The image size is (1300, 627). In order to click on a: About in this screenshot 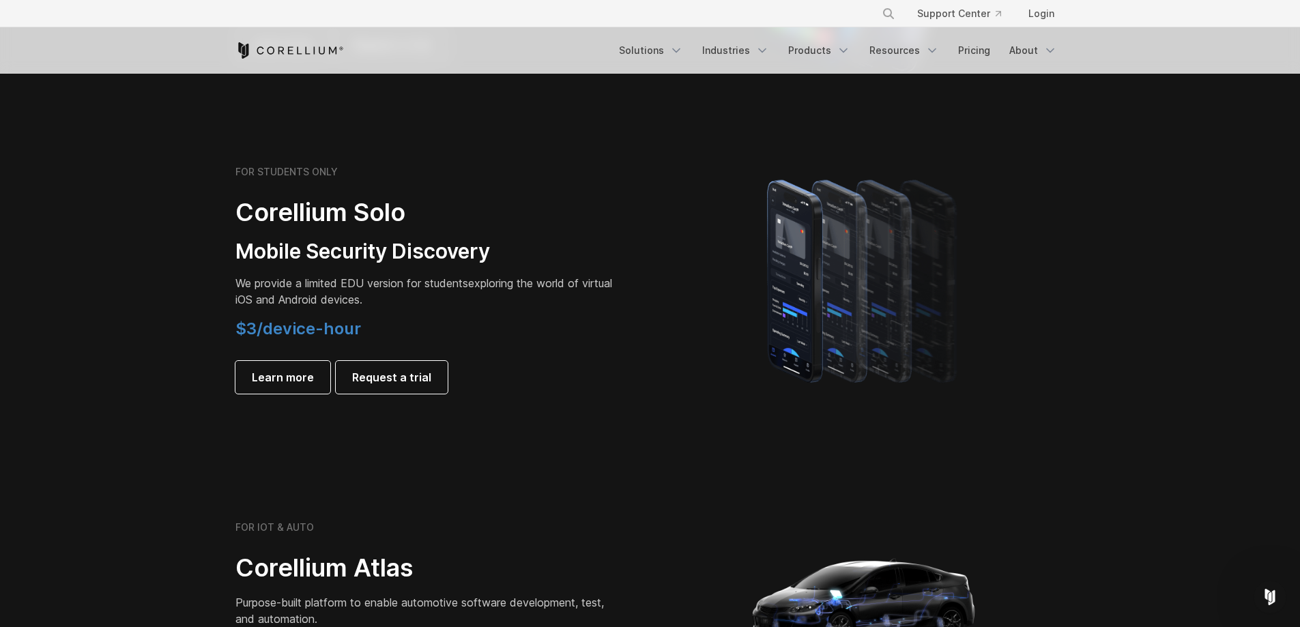, I will do `click(1033, 50)`.